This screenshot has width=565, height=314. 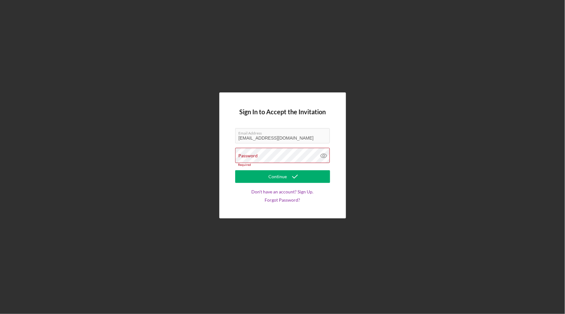 What do you see at coordinates (282, 112) in the screenshot?
I see `h4: Sign In to Accept the Invitation` at bounding box center [282, 112].